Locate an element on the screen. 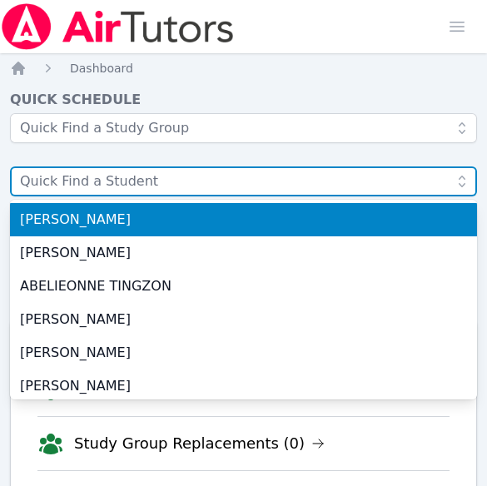  nav: Breadcrumb is located at coordinates (243, 68).